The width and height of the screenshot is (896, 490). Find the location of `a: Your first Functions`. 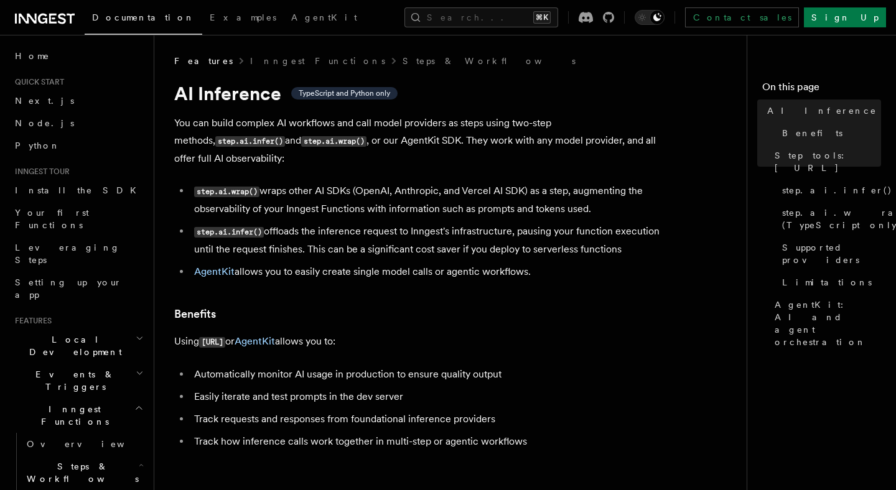

a: Your first Functions is located at coordinates (78, 219).